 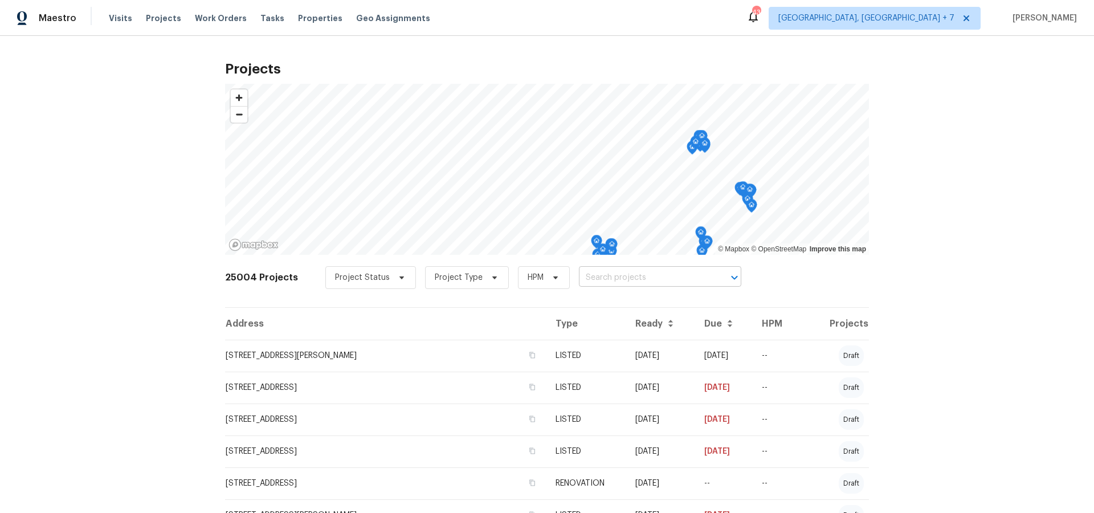 I want to click on th: Type, so click(x=586, y=324).